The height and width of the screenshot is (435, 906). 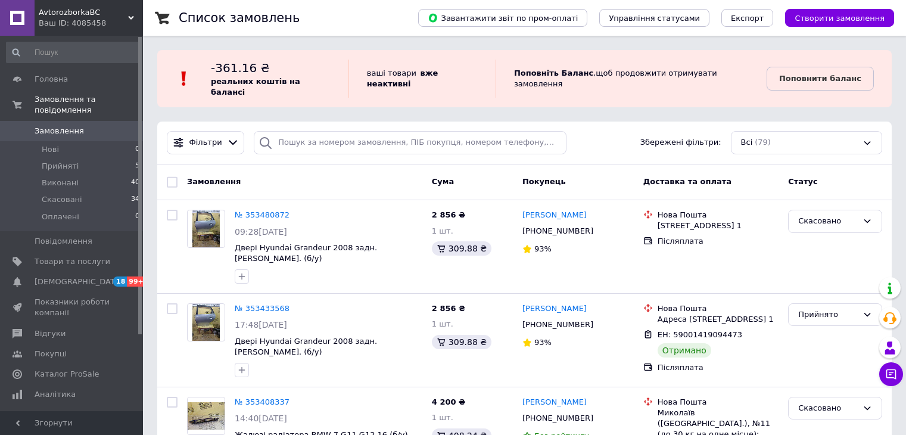 I want to click on span: 99+, so click(x=136, y=281).